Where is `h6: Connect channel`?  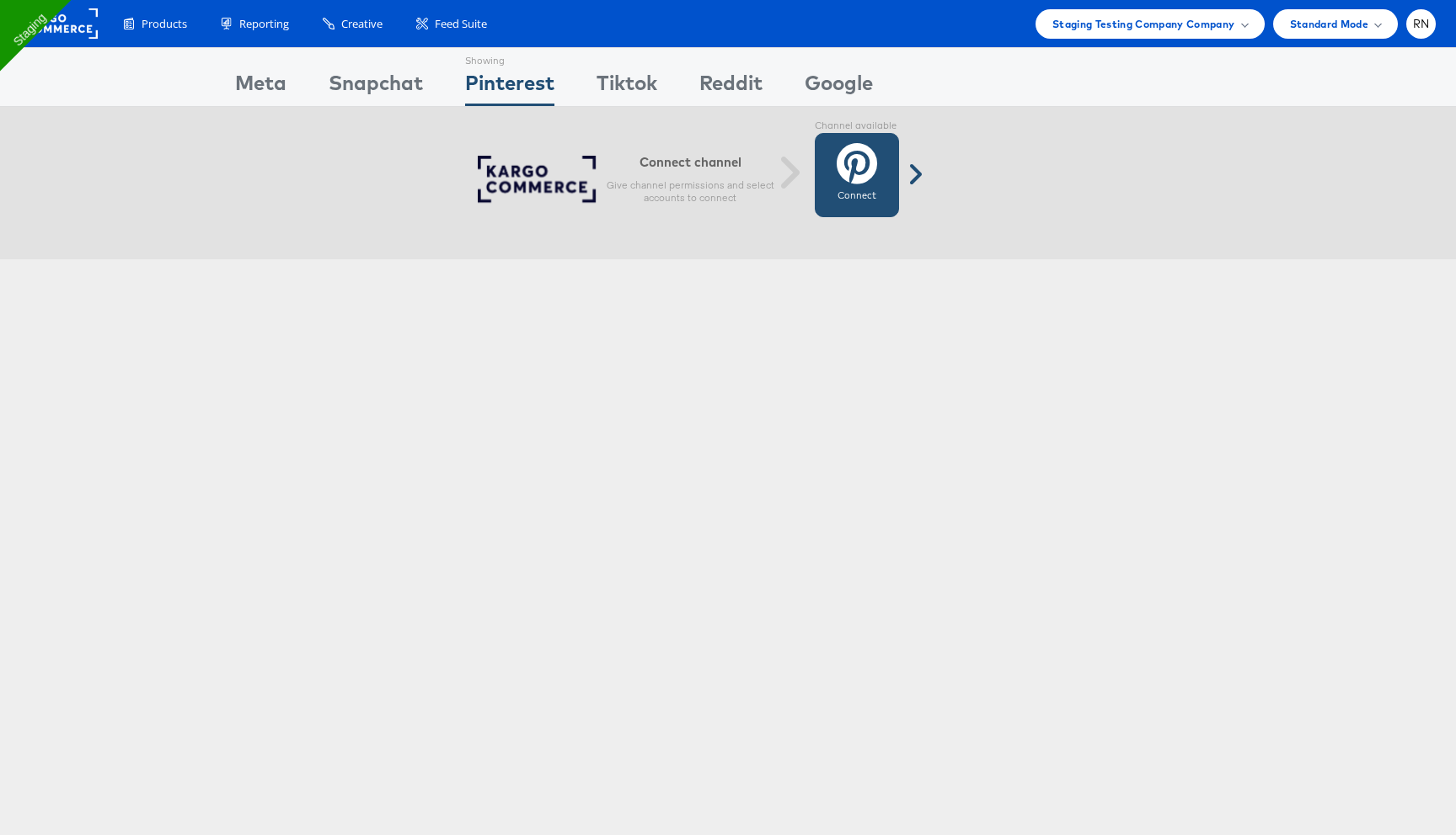
h6: Connect channel is located at coordinates (690, 161).